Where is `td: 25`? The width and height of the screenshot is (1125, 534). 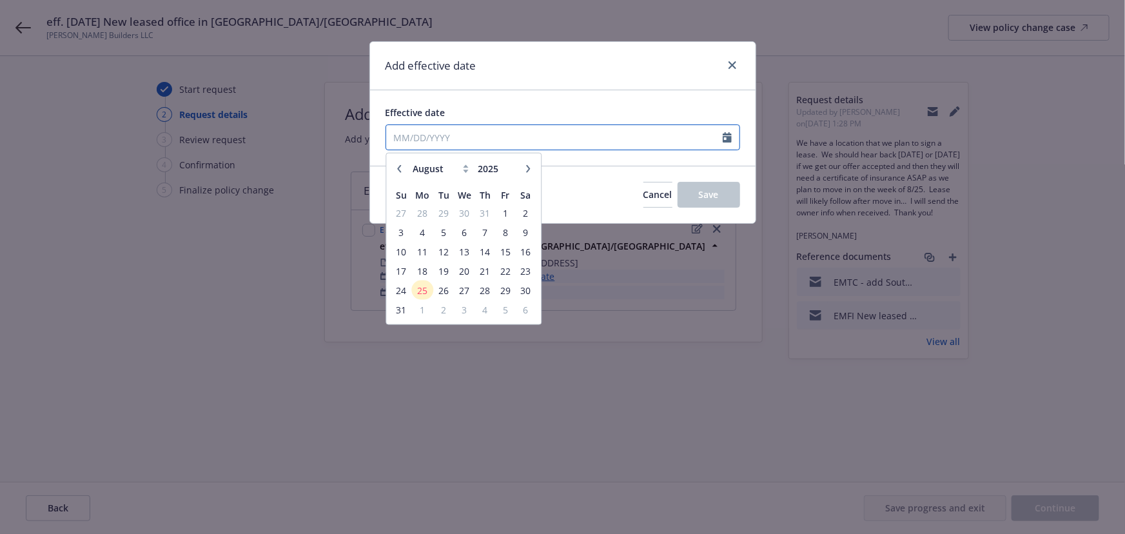 td: 25 is located at coordinates (422, 290).